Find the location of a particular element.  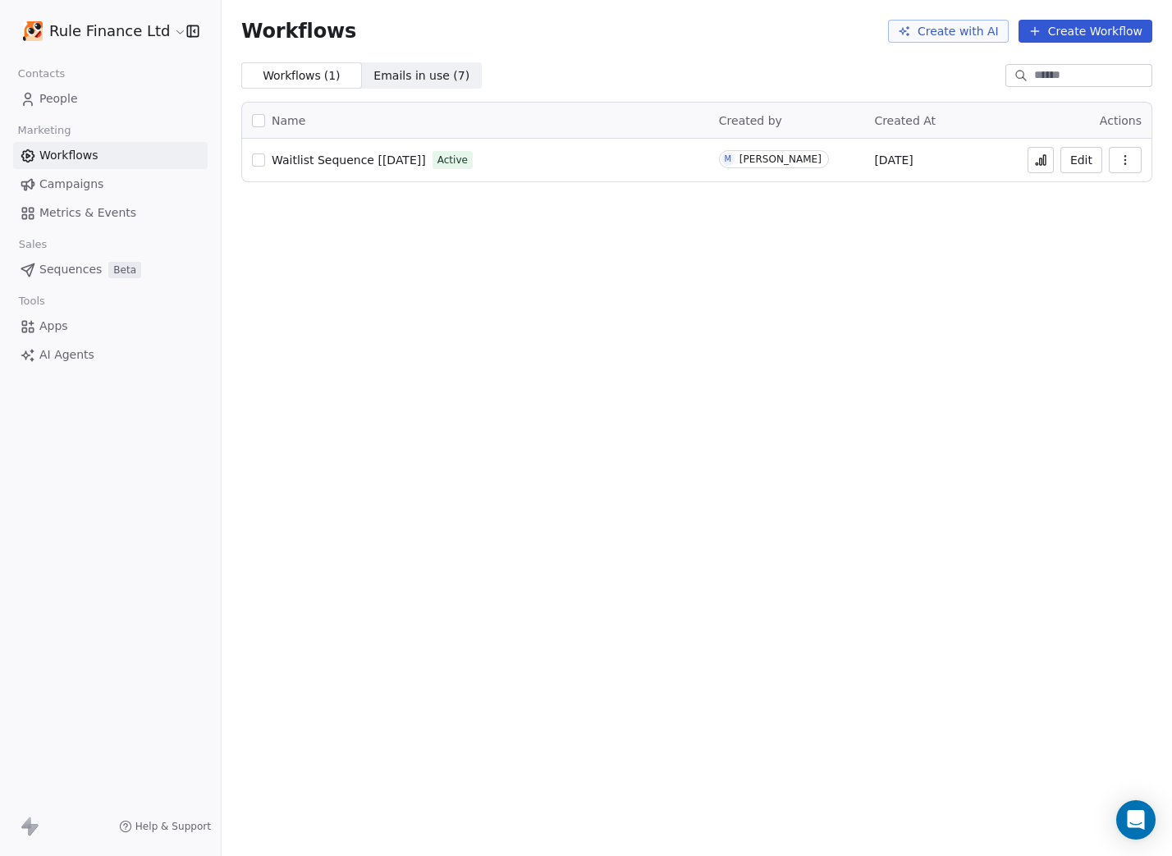

span: Contacts is located at coordinates (41, 74).